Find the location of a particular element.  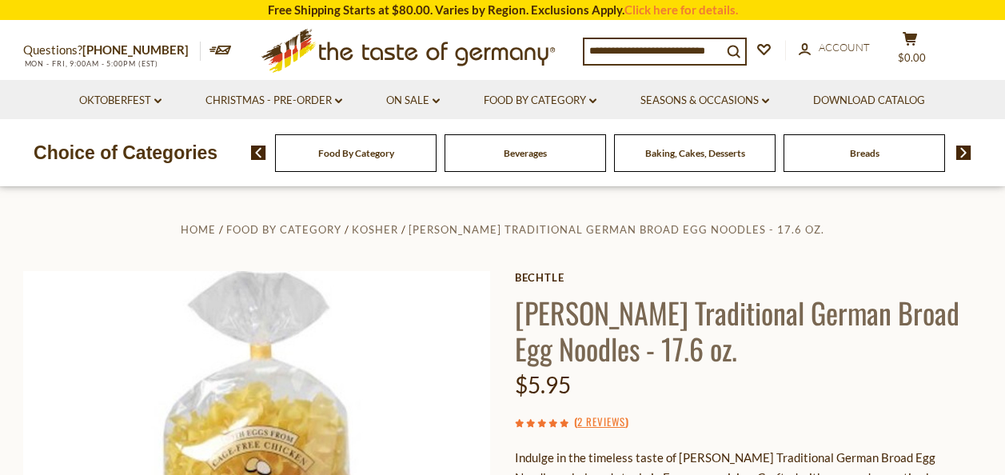

a: Bechtle is located at coordinates (748, 277).